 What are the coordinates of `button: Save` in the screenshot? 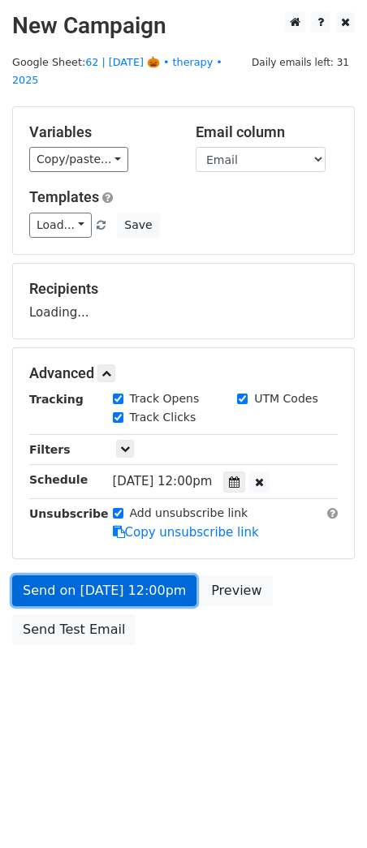 It's located at (138, 225).